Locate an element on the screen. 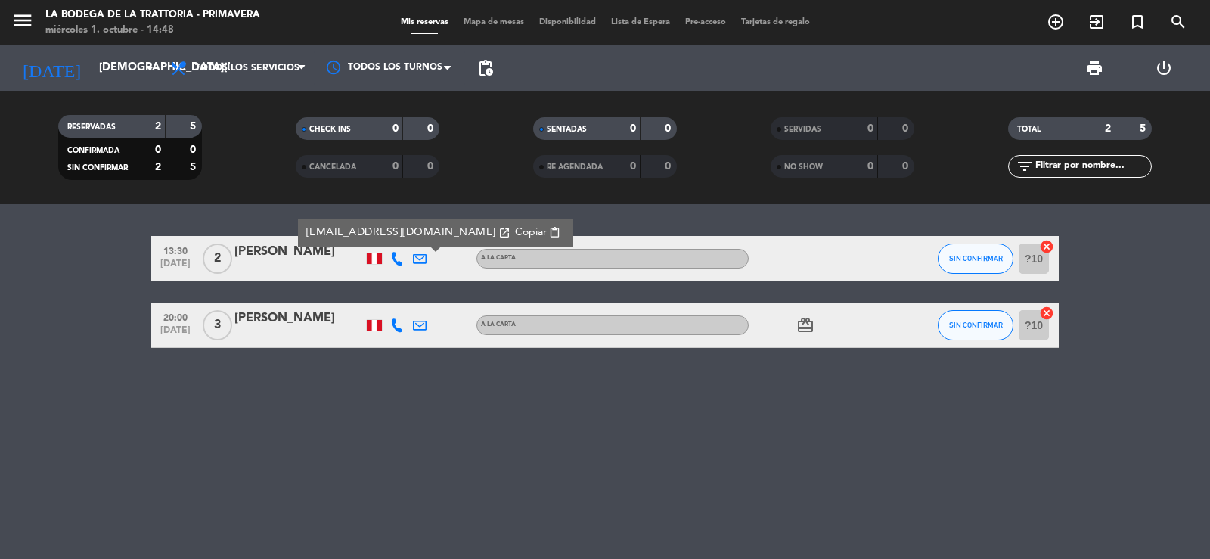  div: LOG OUT is located at coordinates (1164, 68).